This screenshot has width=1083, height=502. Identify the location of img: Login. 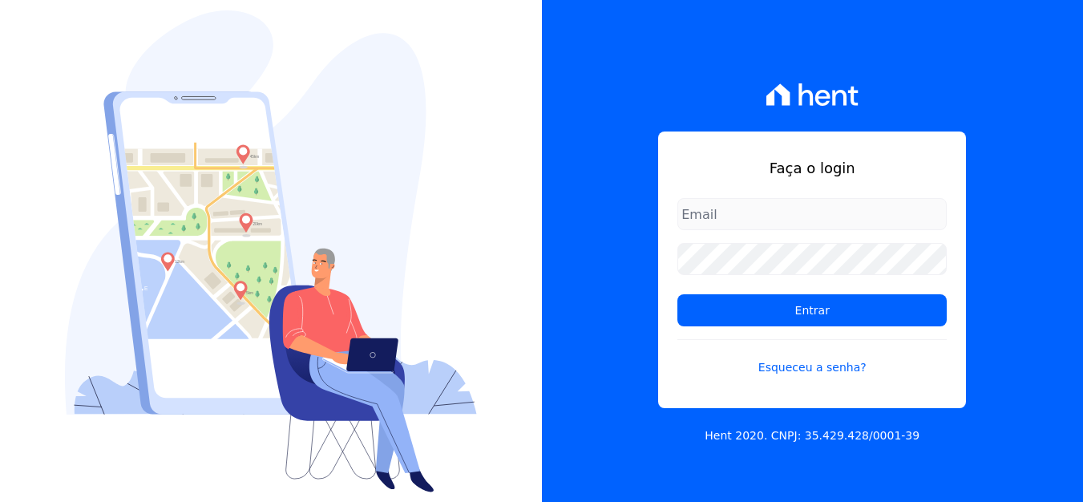
(271, 251).